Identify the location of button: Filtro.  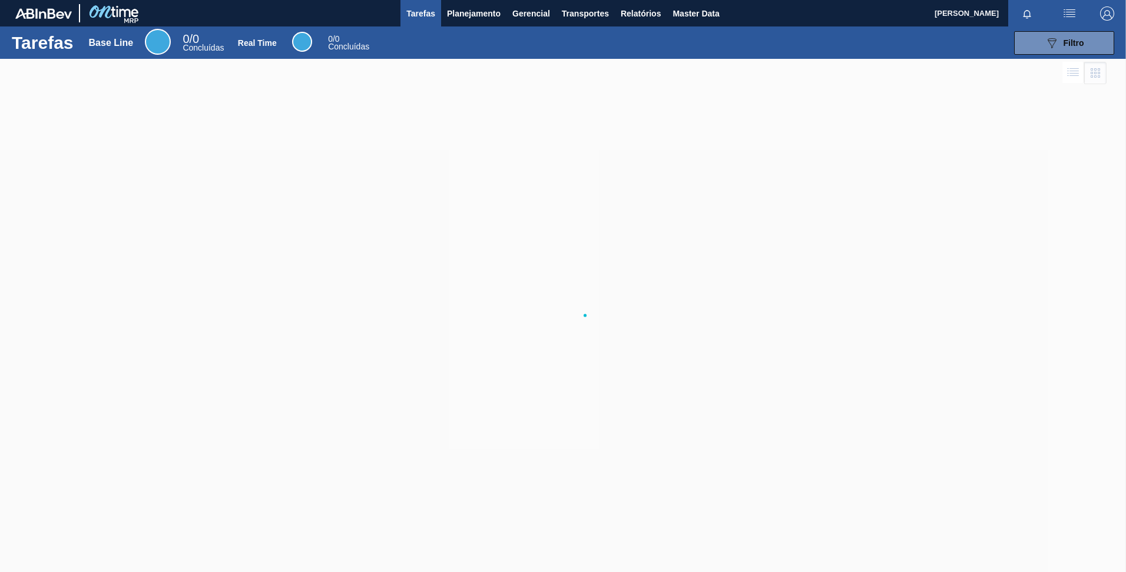
(1064, 43).